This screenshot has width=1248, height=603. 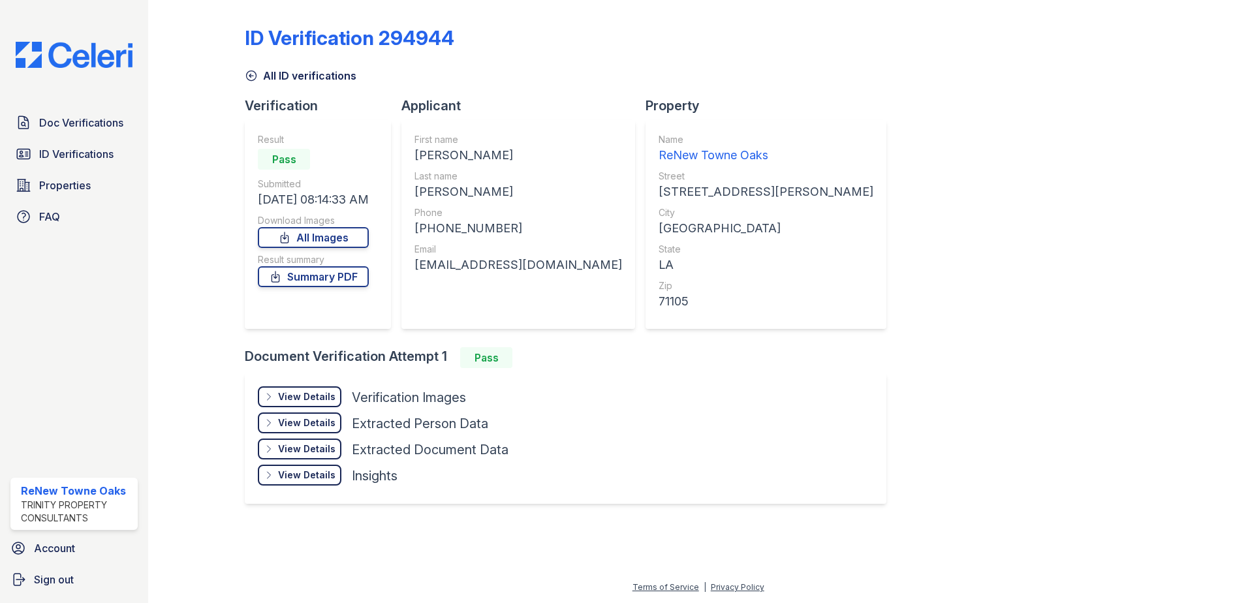 I want to click on a: All Images, so click(x=313, y=238).